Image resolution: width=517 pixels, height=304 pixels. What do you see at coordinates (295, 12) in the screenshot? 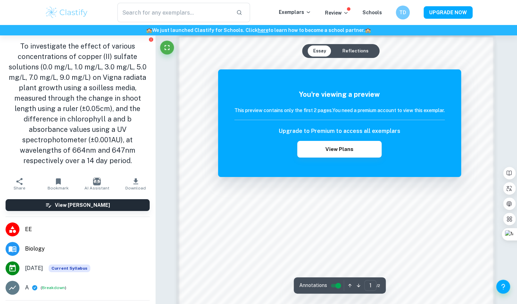
I see `p: Exemplars` at bounding box center [295, 12].